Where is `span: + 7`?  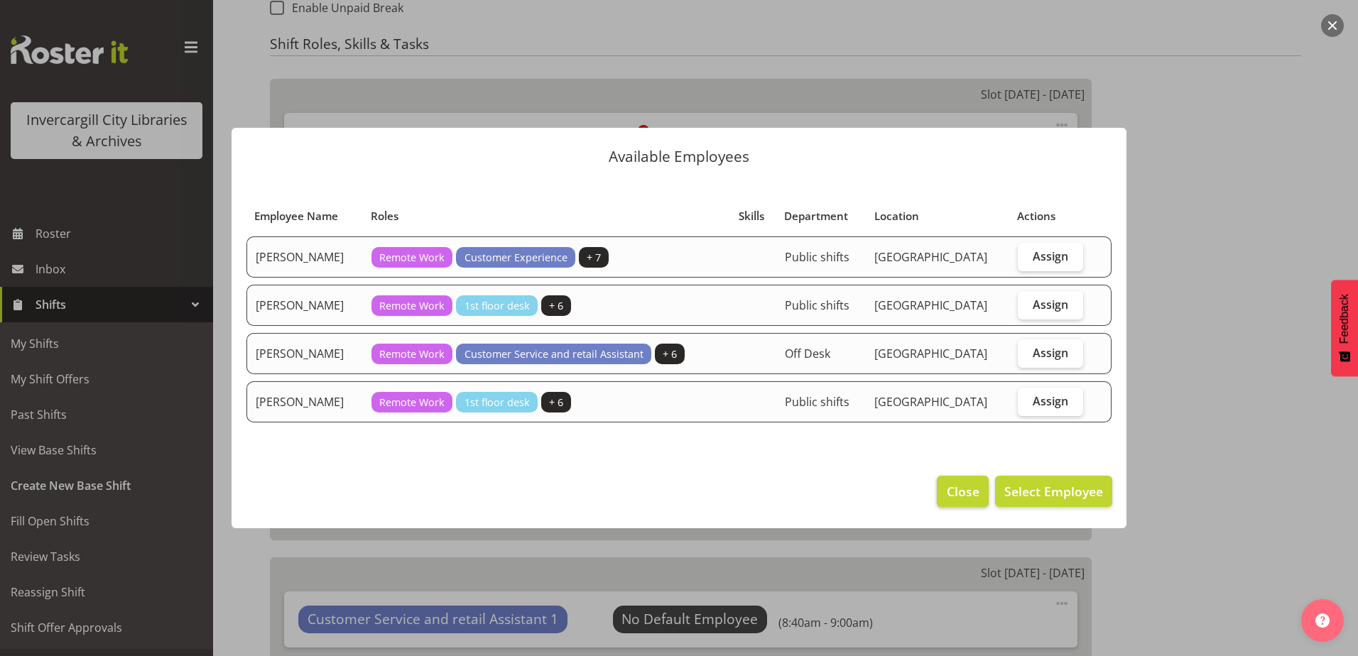
span: + 7 is located at coordinates (594, 258).